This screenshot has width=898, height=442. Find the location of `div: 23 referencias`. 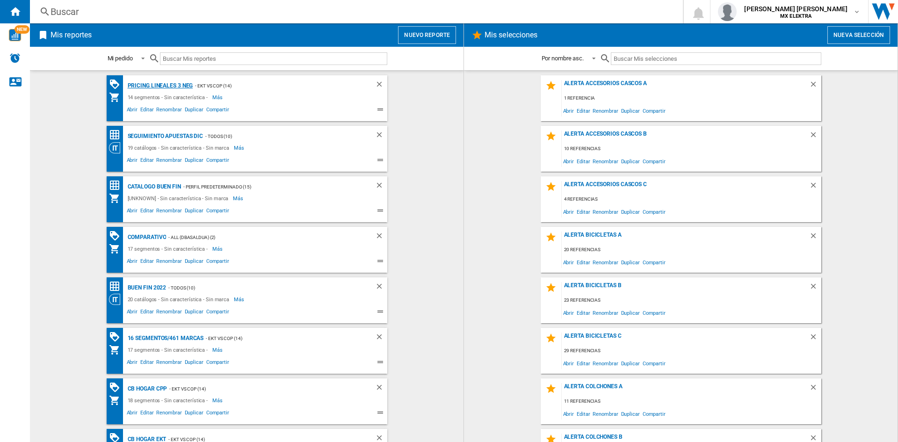

div: 23 referencias is located at coordinates (691, 300).